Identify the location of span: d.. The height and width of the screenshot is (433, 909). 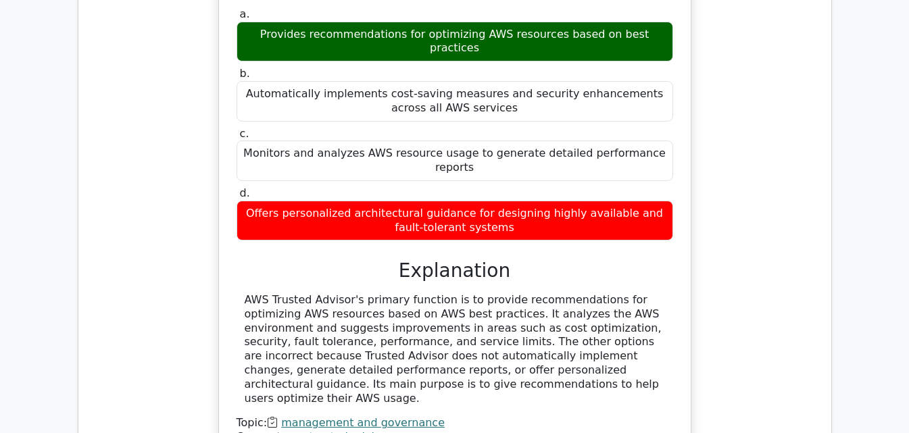
(245, 193).